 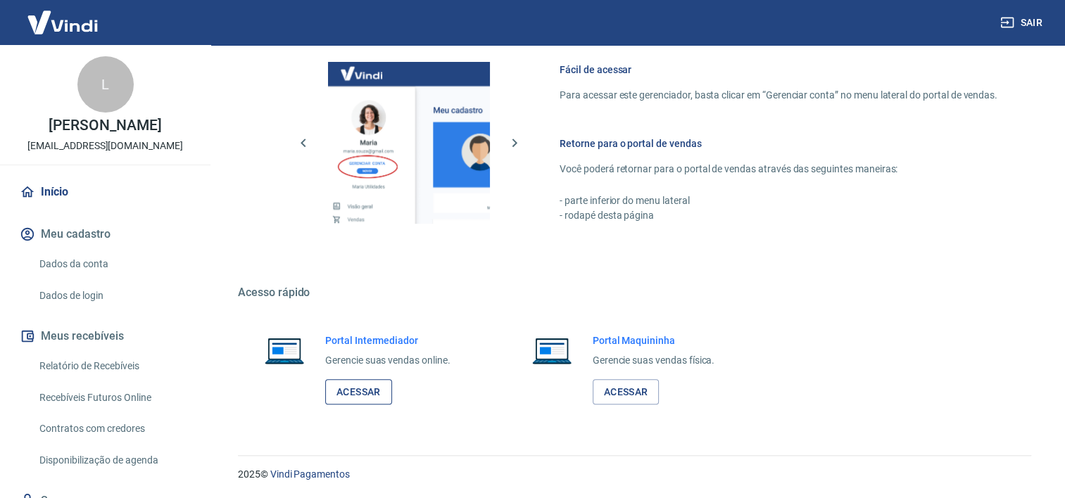 I want to click on h6: Portal Maquininha, so click(x=654, y=341).